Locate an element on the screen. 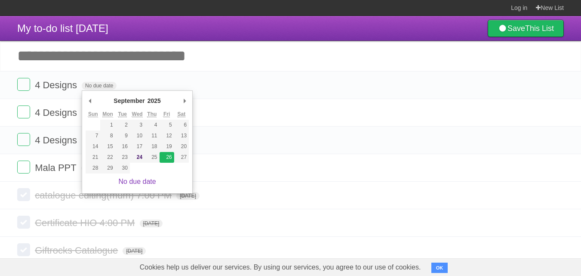  button: 21 is located at coordinates (93, 157).